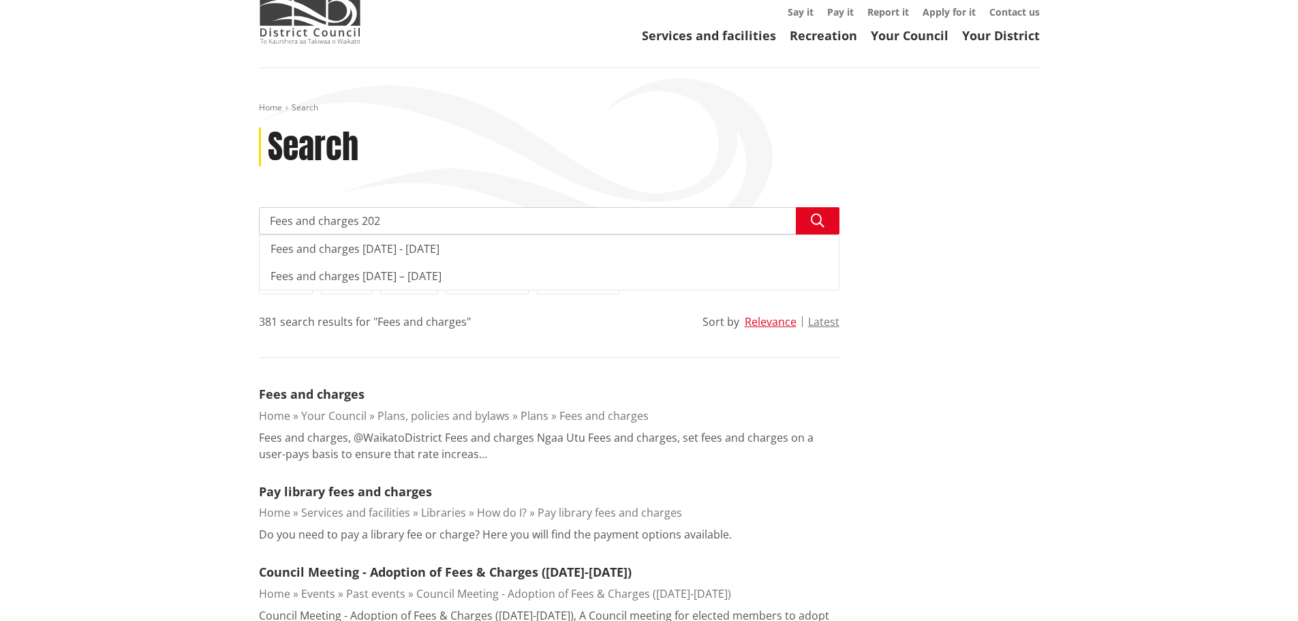  I want to click on div: Sort by, so click(721, 322).